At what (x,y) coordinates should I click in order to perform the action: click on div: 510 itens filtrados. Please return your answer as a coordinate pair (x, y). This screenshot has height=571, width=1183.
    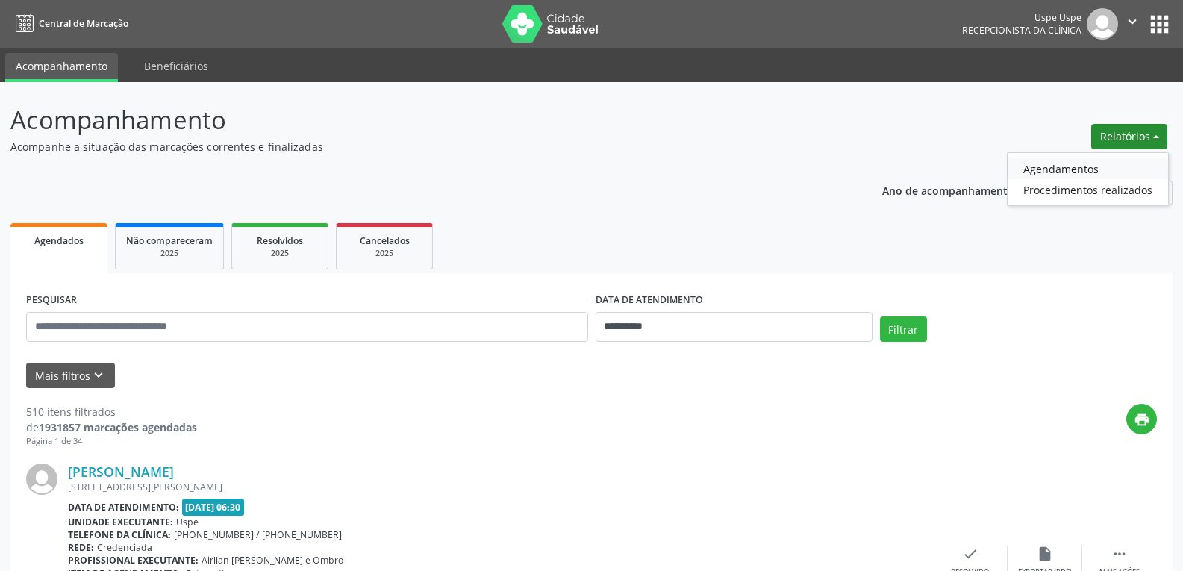
    Looking at the image, I should click on (111, 411).